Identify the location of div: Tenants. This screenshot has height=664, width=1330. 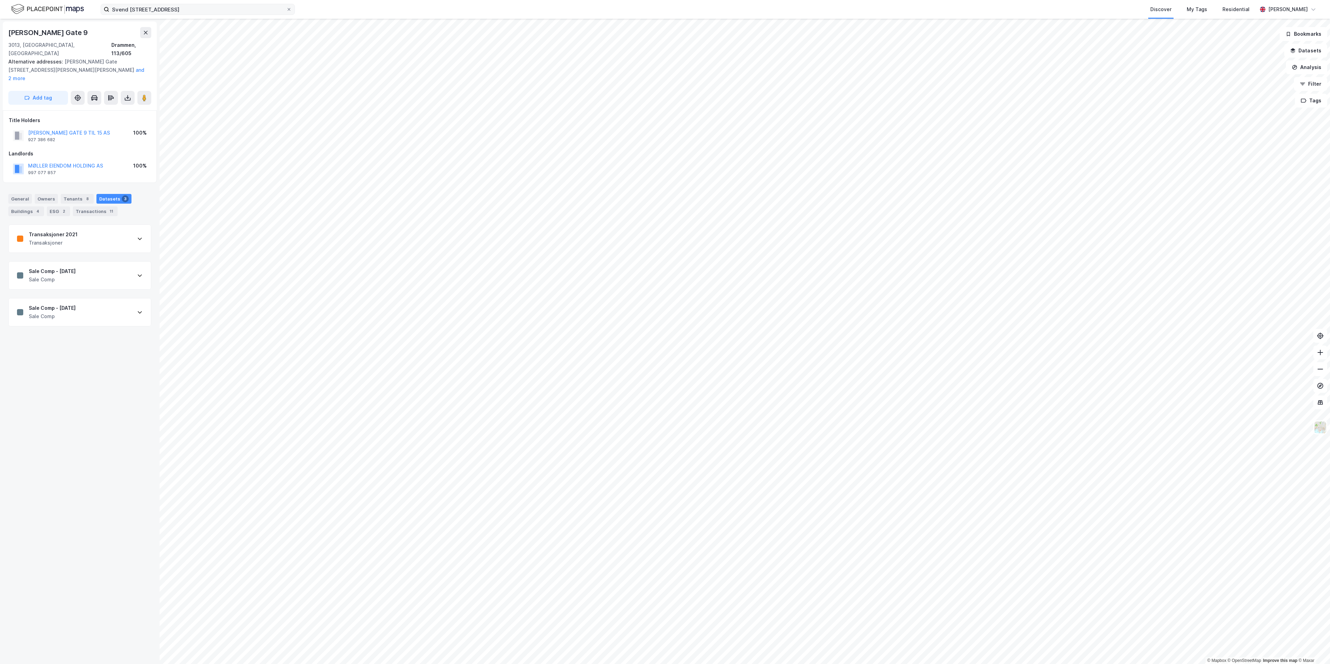
(77, 199).